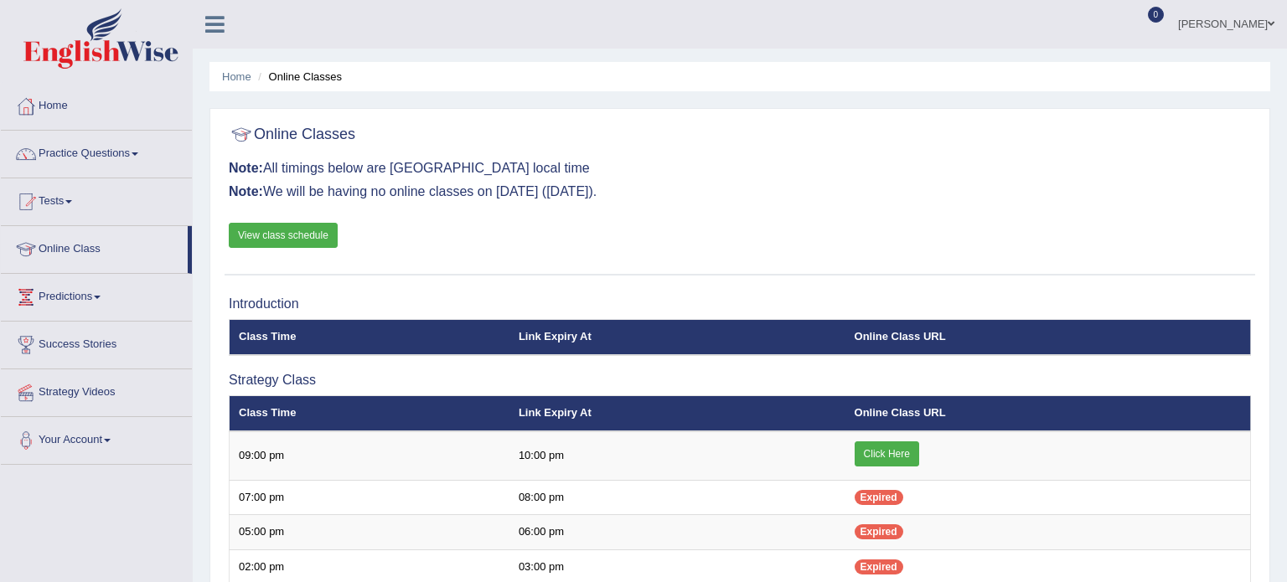 The width and height of the screenshot is (1287, 582). Describe the element at coordinates (94, 247) in the screenshot. I see `a: Online Class` at that location.